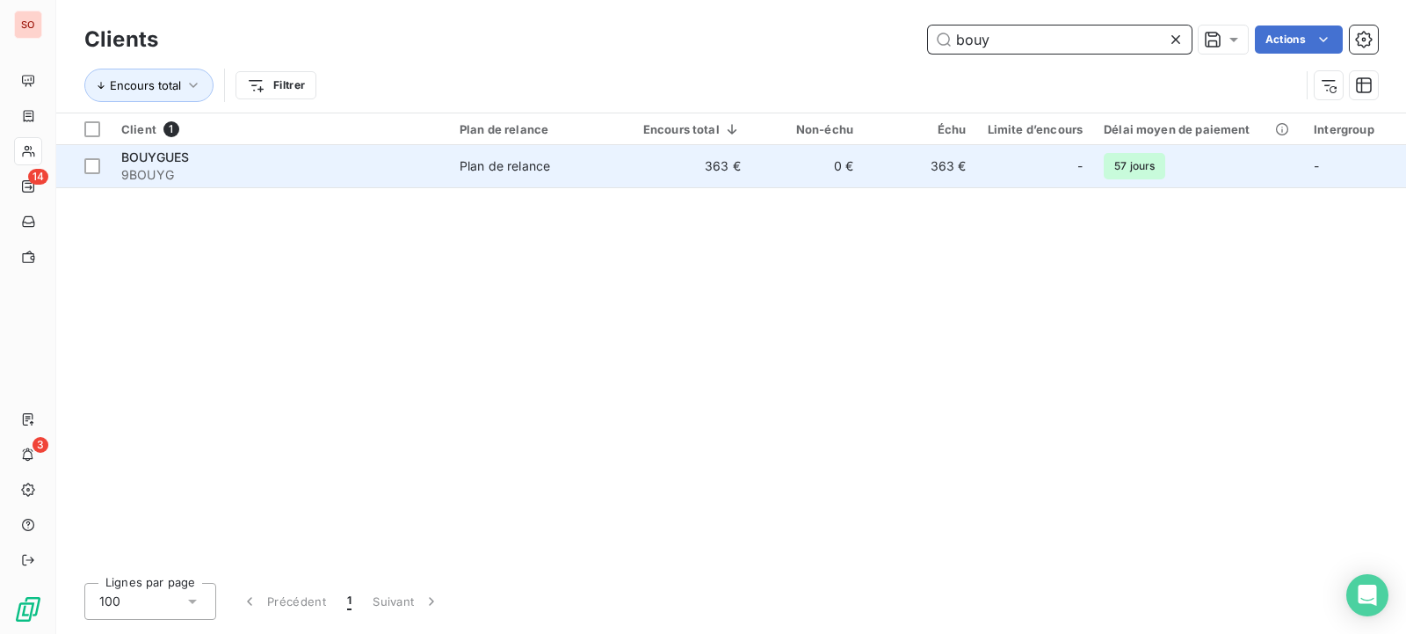 This screenshot has width=1406, height=634. What do you see at coordinates (149, 85) in the screenshot?
I see `button: Encours total` at bounding box center [149, 85].